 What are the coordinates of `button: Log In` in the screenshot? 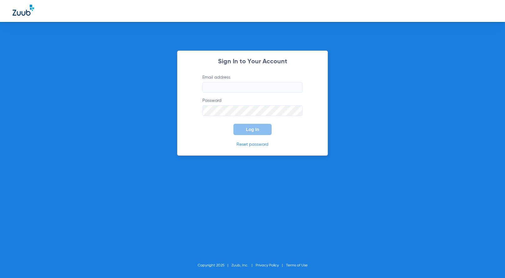 It's located at (253, 129).